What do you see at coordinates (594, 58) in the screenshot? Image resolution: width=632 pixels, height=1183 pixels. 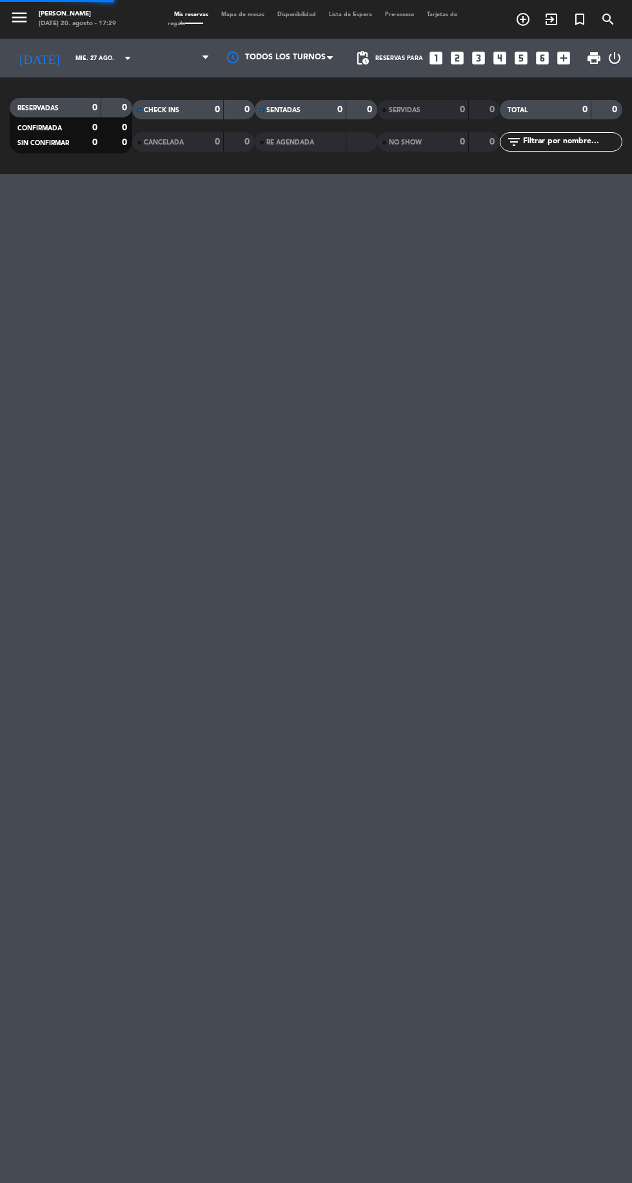 I see `span: print` at bounding box center [594, 58].